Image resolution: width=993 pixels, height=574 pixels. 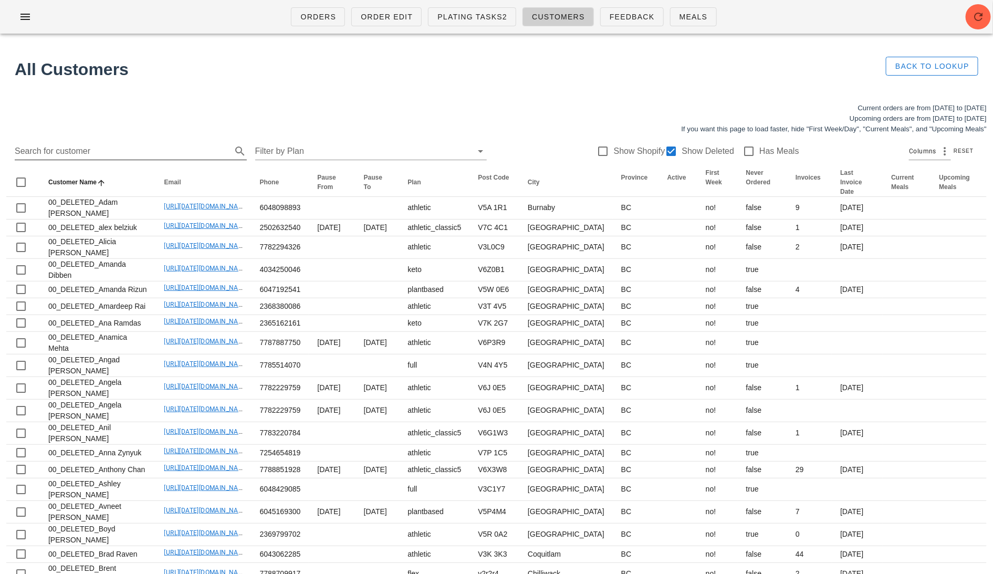 I want to click on td: 7782294326, so click(x=280, y=247).